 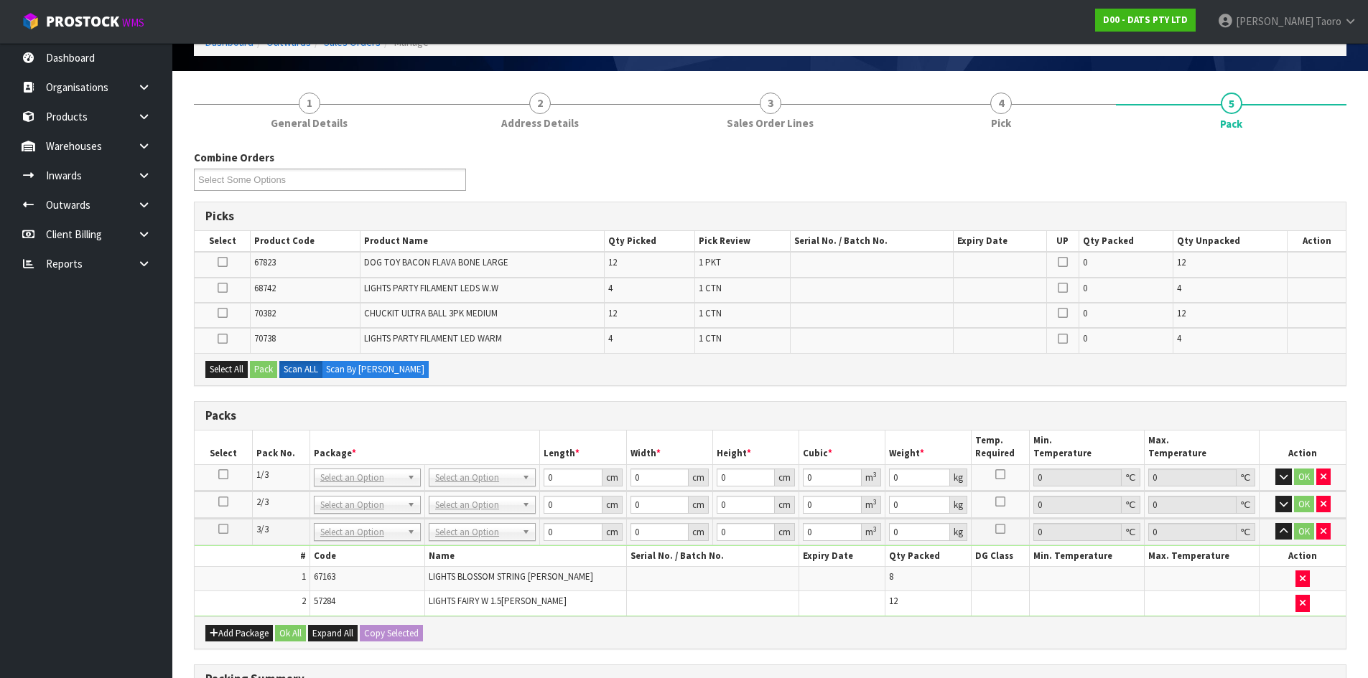 What do you see at coordinates (436, 262) in the screenshot?
I see `span: DOG TOY BACON FLAVA BONE LARGE` at bounding box center [436, 262].